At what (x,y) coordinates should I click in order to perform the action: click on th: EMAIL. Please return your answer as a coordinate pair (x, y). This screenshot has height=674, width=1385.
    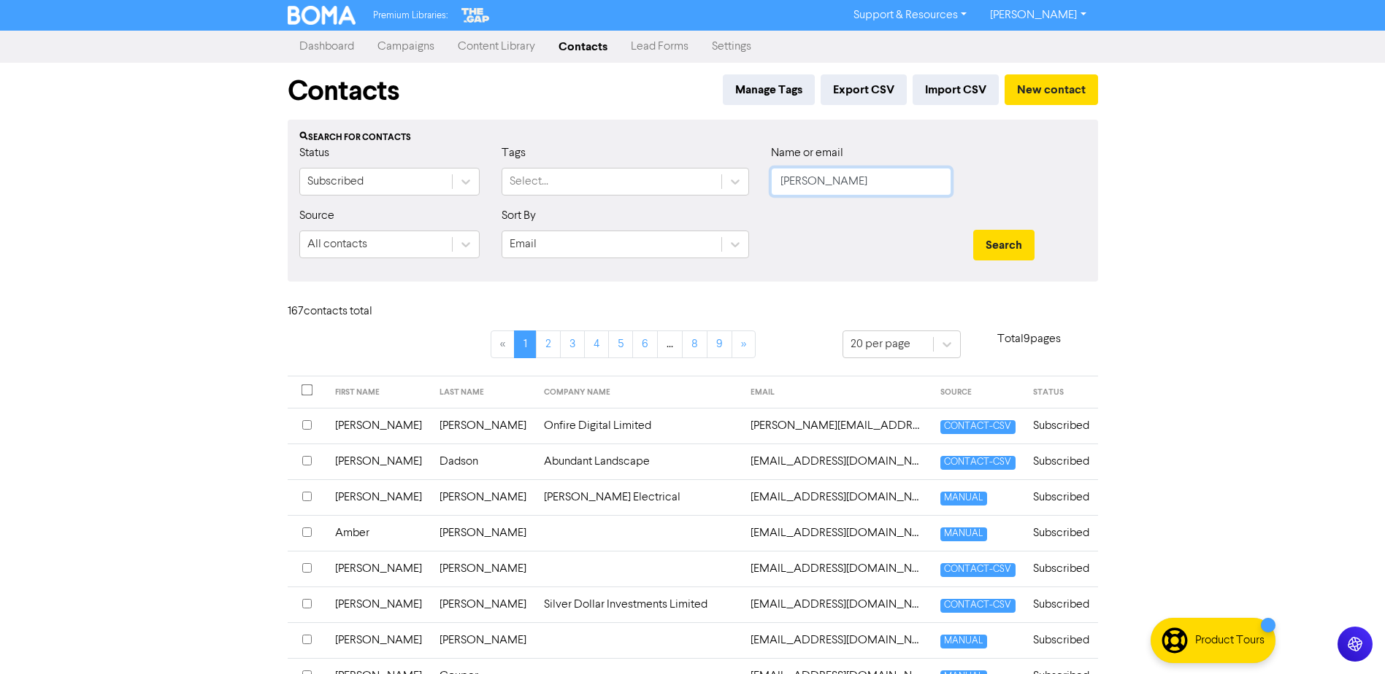
    Looking at the image, I should click on (836, 393).